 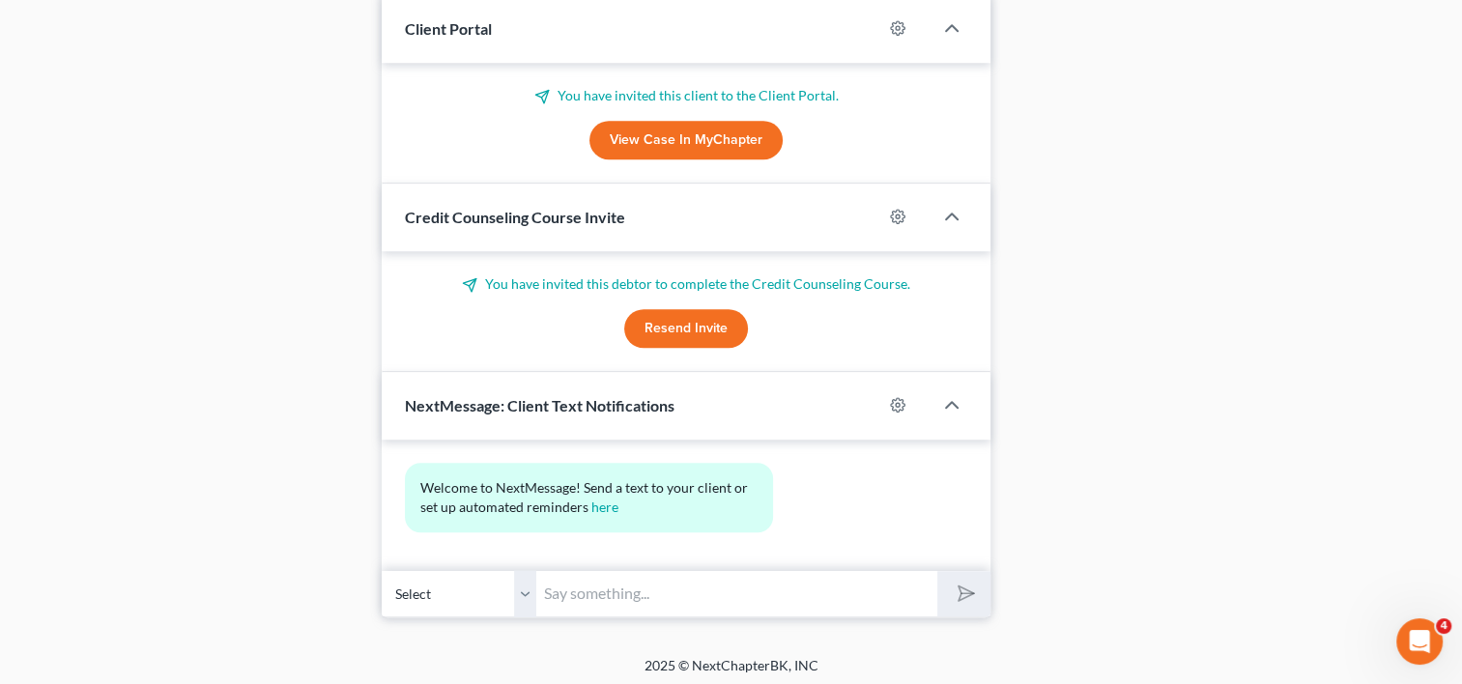 I want to click on span: Welcome to NextMessage! Send a text to your client or set up automated reminders, so click(x=586, y=497).